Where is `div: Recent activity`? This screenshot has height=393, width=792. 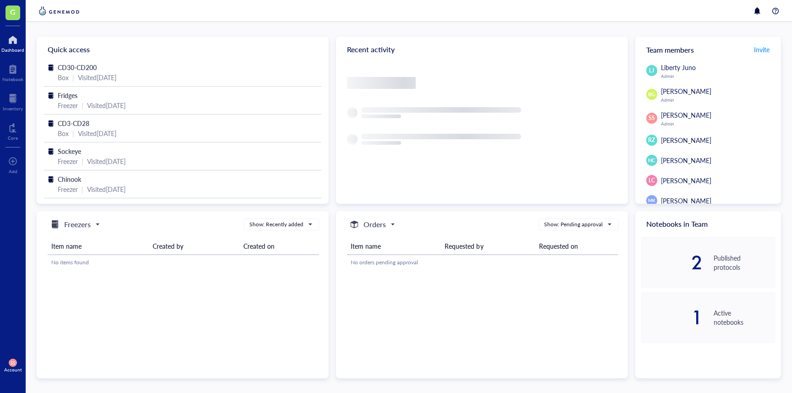 div: Recent activity is located at coordinates (482, 50).